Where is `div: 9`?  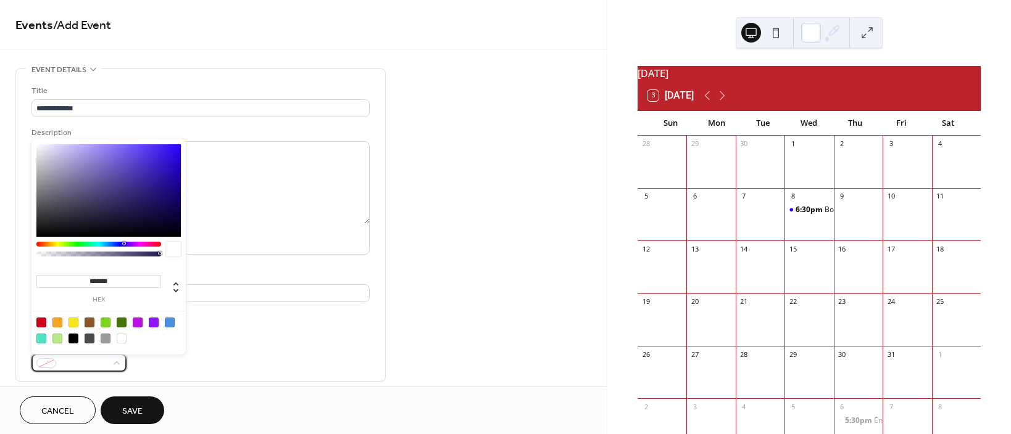 div: 9 is located at coordinates (842, 196).